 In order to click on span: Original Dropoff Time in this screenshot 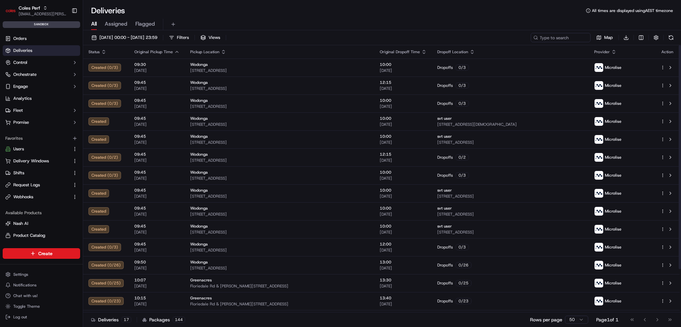, I will do `click(400, 52)`.